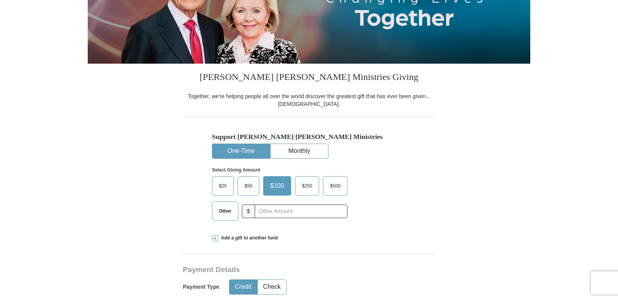 Image resolution: width=618 pixels, height=300 pixels. Describe the element at coordinates (236, 170) in the screenshot. I see `strong: Select Giving Amount` at that location.